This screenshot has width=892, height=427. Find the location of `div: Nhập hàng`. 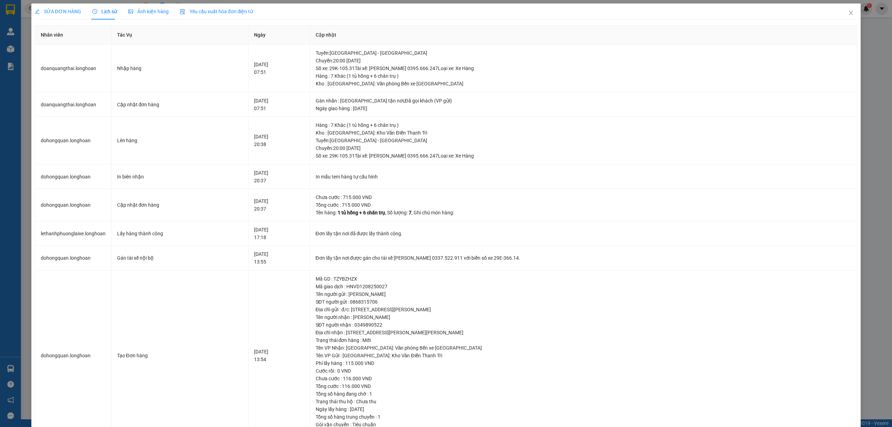

div: Nhập hàng is located at coordinates (180, 68).